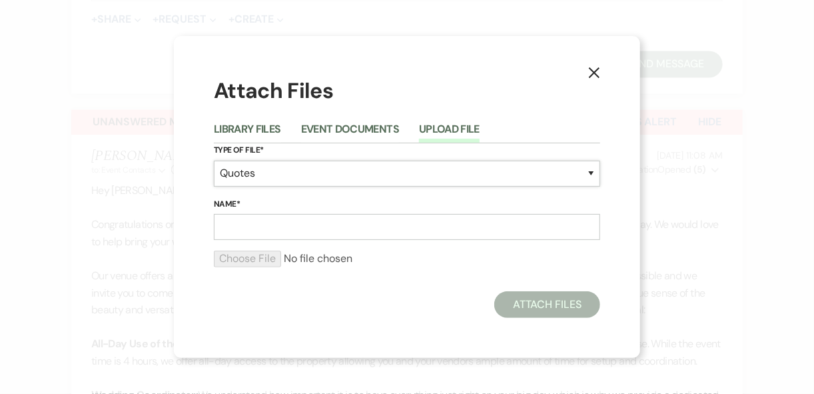 This screenshot has width=814, height=394. Describe the element at coordinates (407, 151) in the screenshot. I see `label: Type of File*` at that location.